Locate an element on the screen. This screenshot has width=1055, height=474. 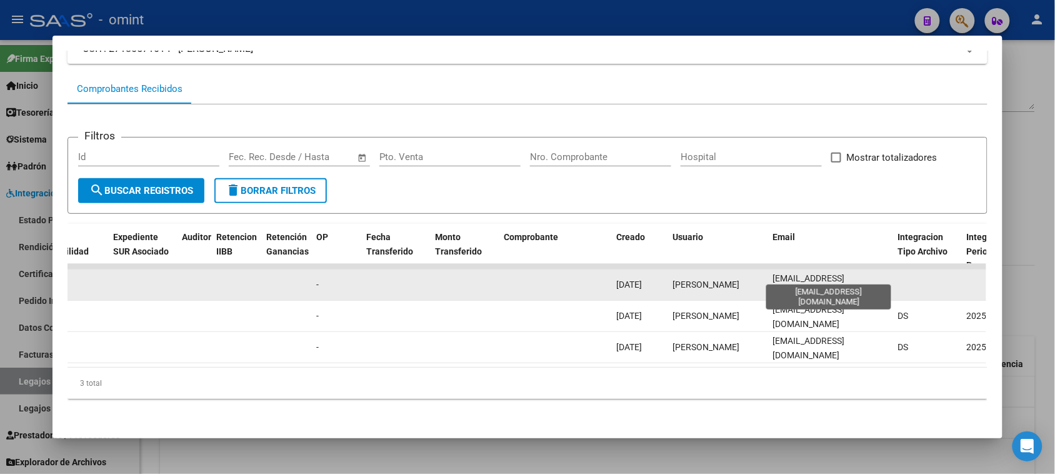
input: Fecha inicio is located at coordinates (254, 157).